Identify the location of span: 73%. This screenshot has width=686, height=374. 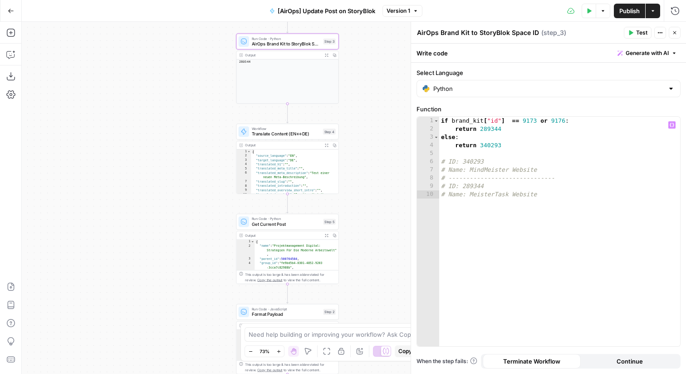
(265, 351).